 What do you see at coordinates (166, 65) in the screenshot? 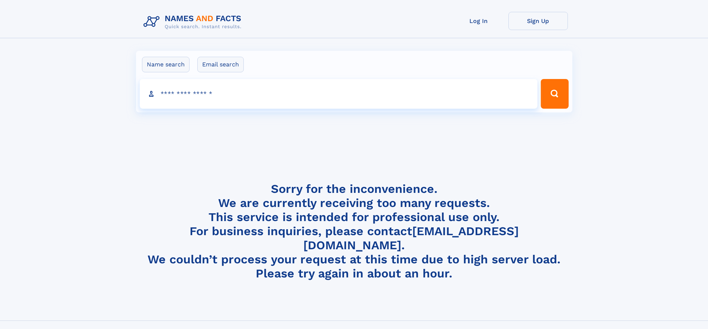
I see `label: Name search` at bounding box center [166, 65].